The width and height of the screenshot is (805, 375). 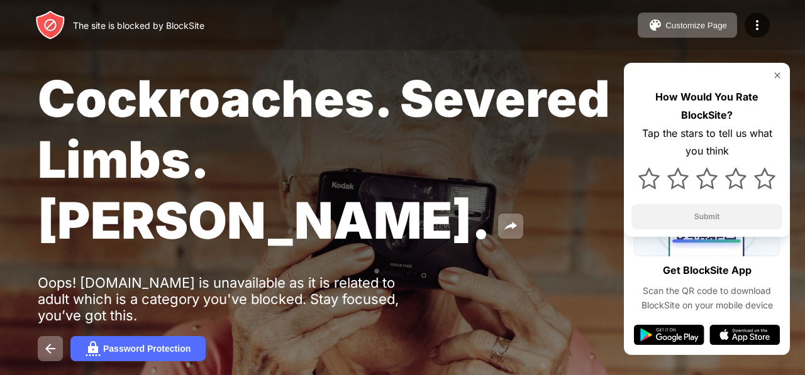 I want to click on div: How Would You Rate BlockSite?, so click(x=707, y=106).